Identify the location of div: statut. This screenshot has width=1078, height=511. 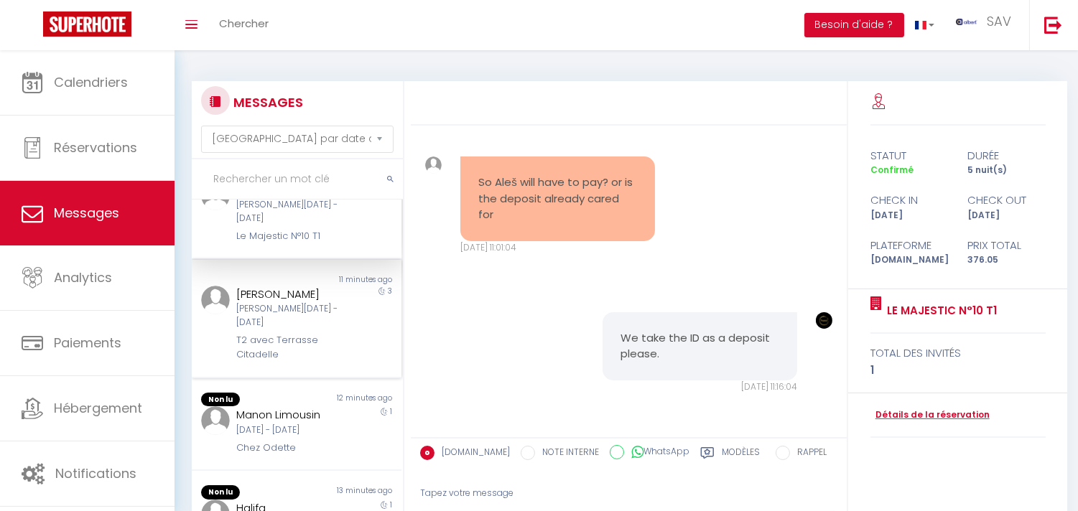
(909, 156).